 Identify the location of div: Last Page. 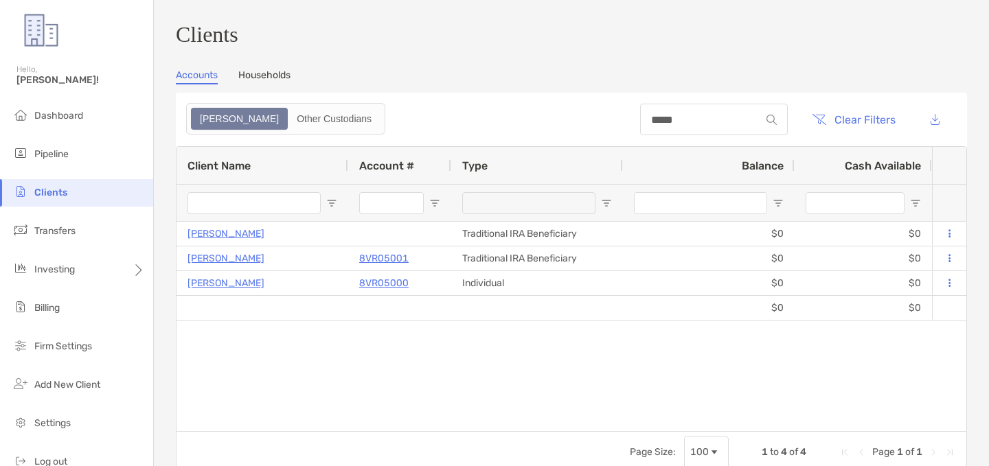
(950, 453).